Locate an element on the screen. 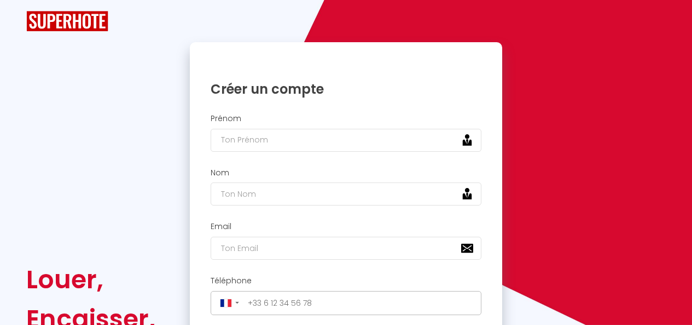 The image size is (692, 325). input: Ton Prénom is located at coordinates (347, 140).